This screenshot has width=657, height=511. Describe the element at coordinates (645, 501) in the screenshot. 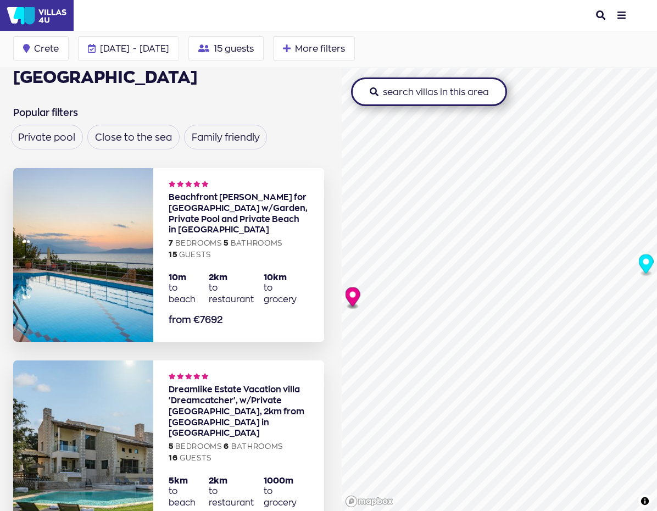

I see `button: Toggle attribution` at that location.